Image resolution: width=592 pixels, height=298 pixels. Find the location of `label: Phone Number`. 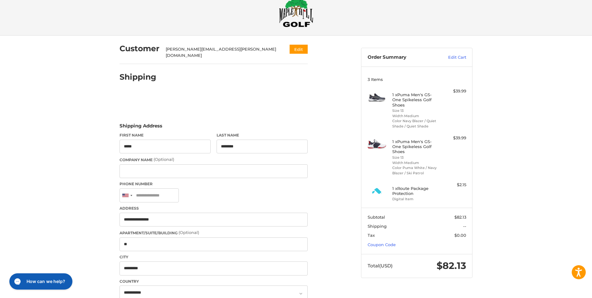

label: Phone Number is located at coordinates (214, 184).